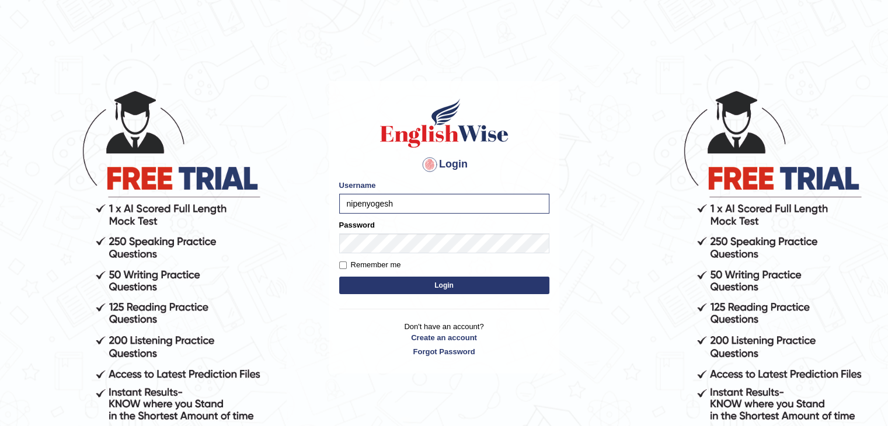  Describe the element at coordinates (370, 265) in the screenshot. I see `label: Remember me` at that location.